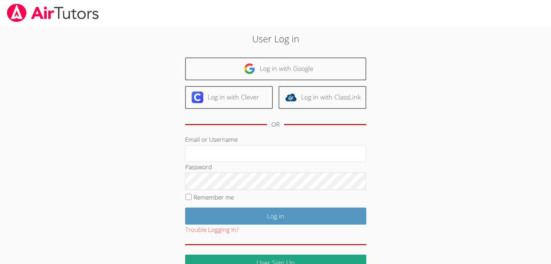  I want to click on a: Log in with Clever, so click(229, 97).